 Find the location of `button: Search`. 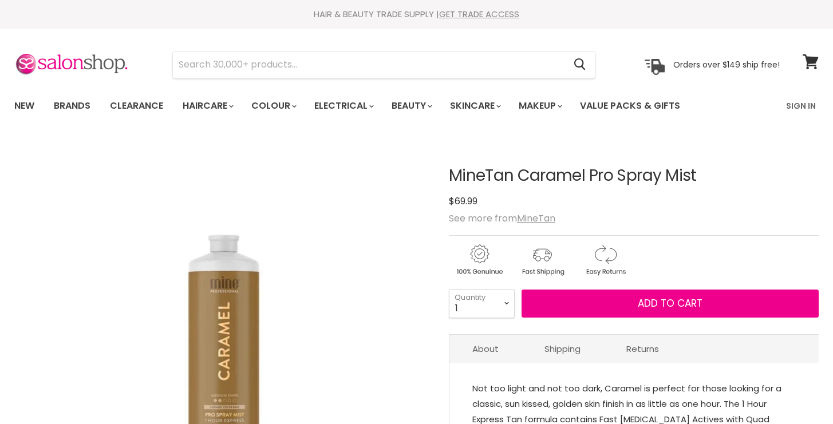

button: Search is located at coordinates (579, 65).